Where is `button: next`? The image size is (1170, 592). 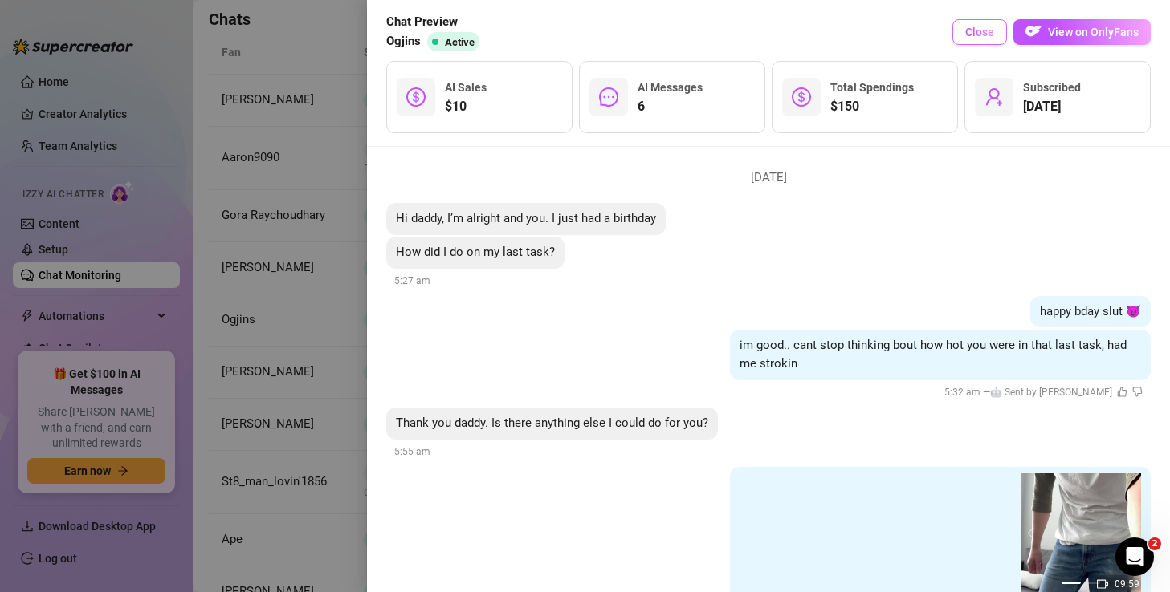
button: next is located at coordinates (1128, 534).